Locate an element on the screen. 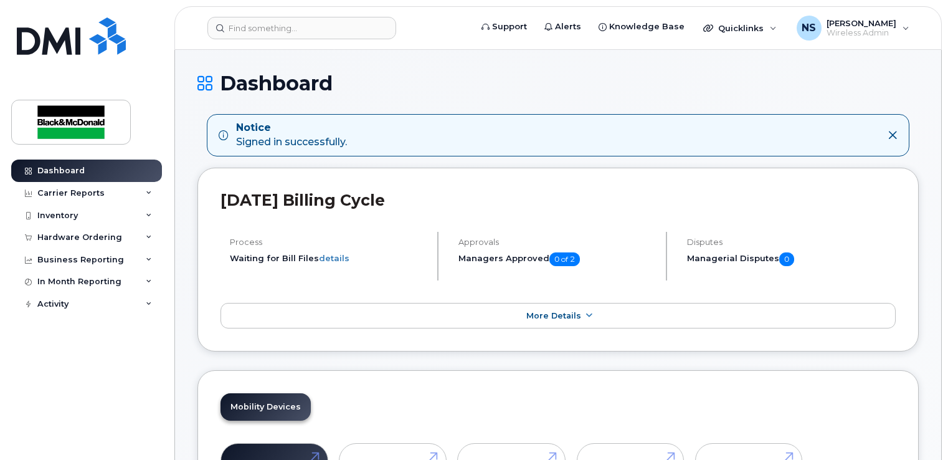 The height and width of the screenshot is (460, 948). h4: Approvals is located at coordinates (557, 242).